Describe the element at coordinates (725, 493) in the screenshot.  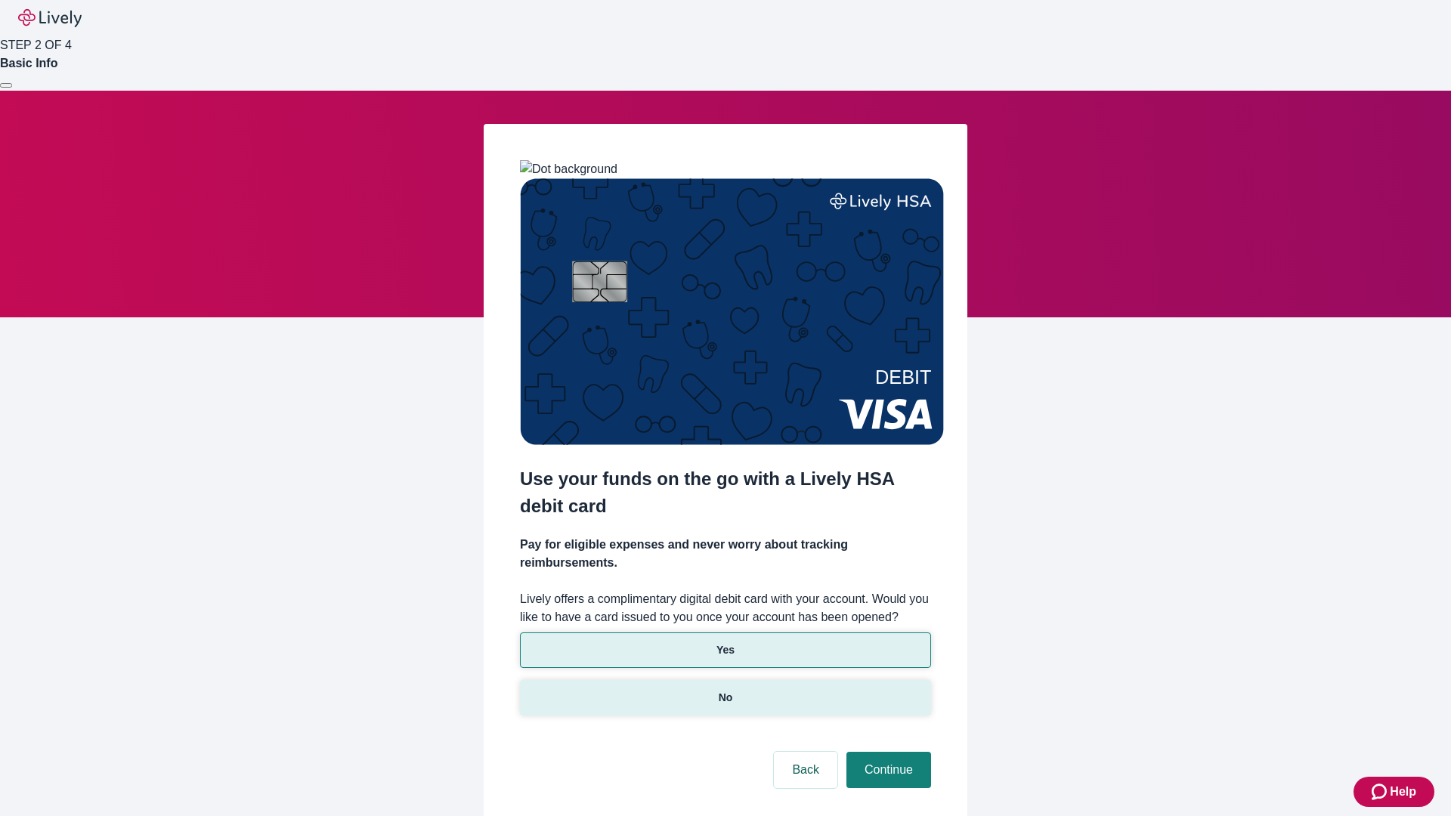
I see `h2: Use your funds on the go with a Lively HSA debit card` at that location.